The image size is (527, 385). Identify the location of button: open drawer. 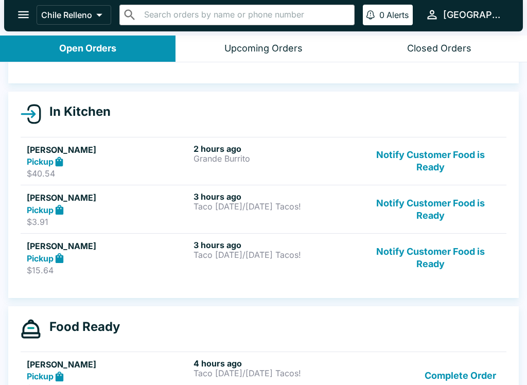
(23, 14).